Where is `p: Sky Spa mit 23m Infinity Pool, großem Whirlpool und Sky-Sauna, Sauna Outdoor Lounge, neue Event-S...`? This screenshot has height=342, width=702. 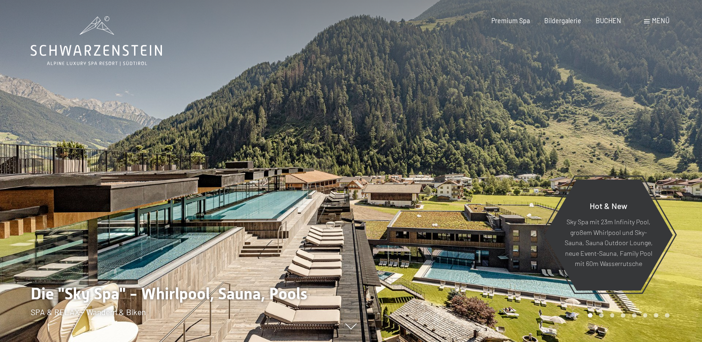
p: Sky Spa mit 23m Infinity Pool, großem Whirlpool und Sky-Sauna, Sauna Outdoor Lounge, neue Event-S... is located at coordinates (608, 243).